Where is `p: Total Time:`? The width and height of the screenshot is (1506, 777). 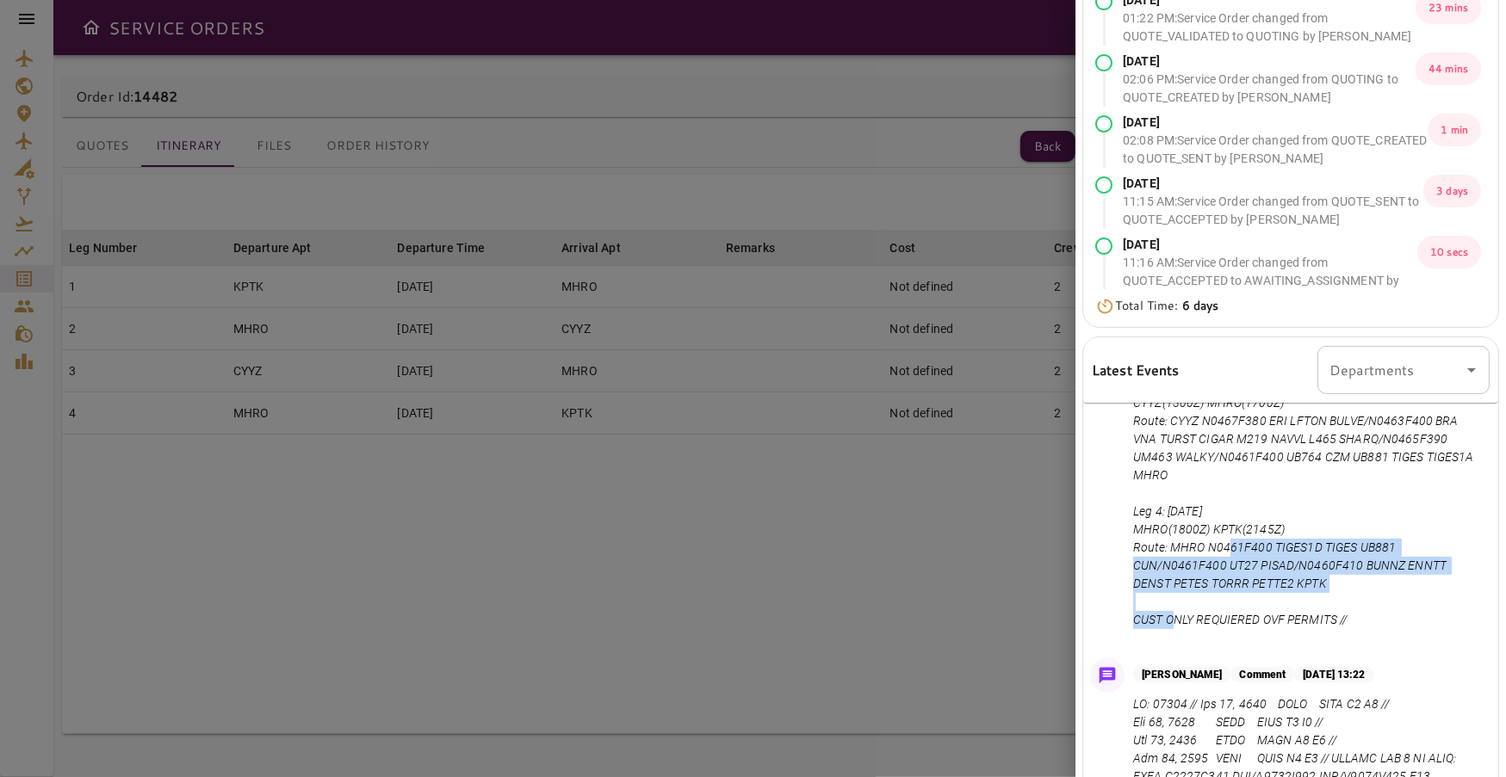 p: Total Time: is located at coordinates (1166, 306).